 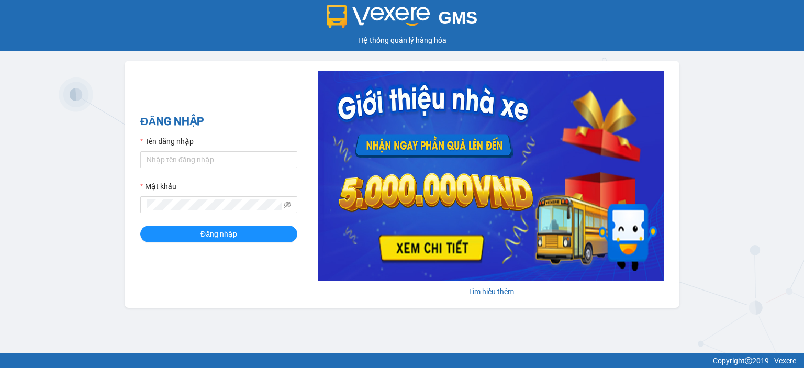 I want to click on span: eye-invisible, so click(x=287, y=205).